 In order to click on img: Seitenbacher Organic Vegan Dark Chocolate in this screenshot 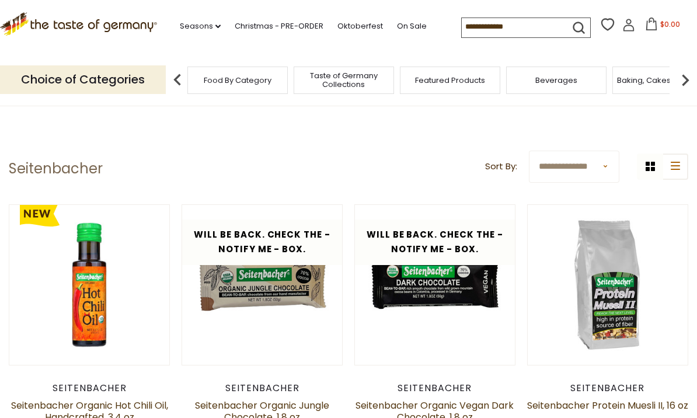, I will do `click(435, 285)`.